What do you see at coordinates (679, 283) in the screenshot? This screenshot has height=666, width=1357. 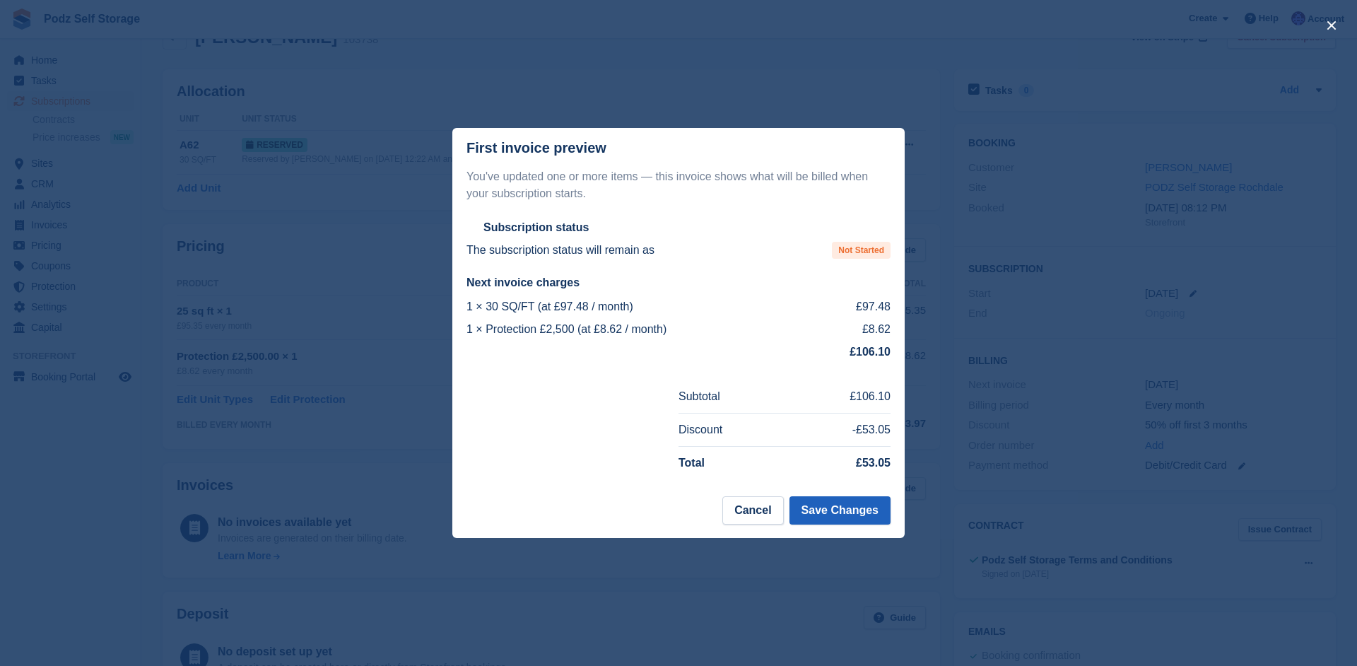 I see `h2: Next invoice charges` at bounding box center [679, 283].